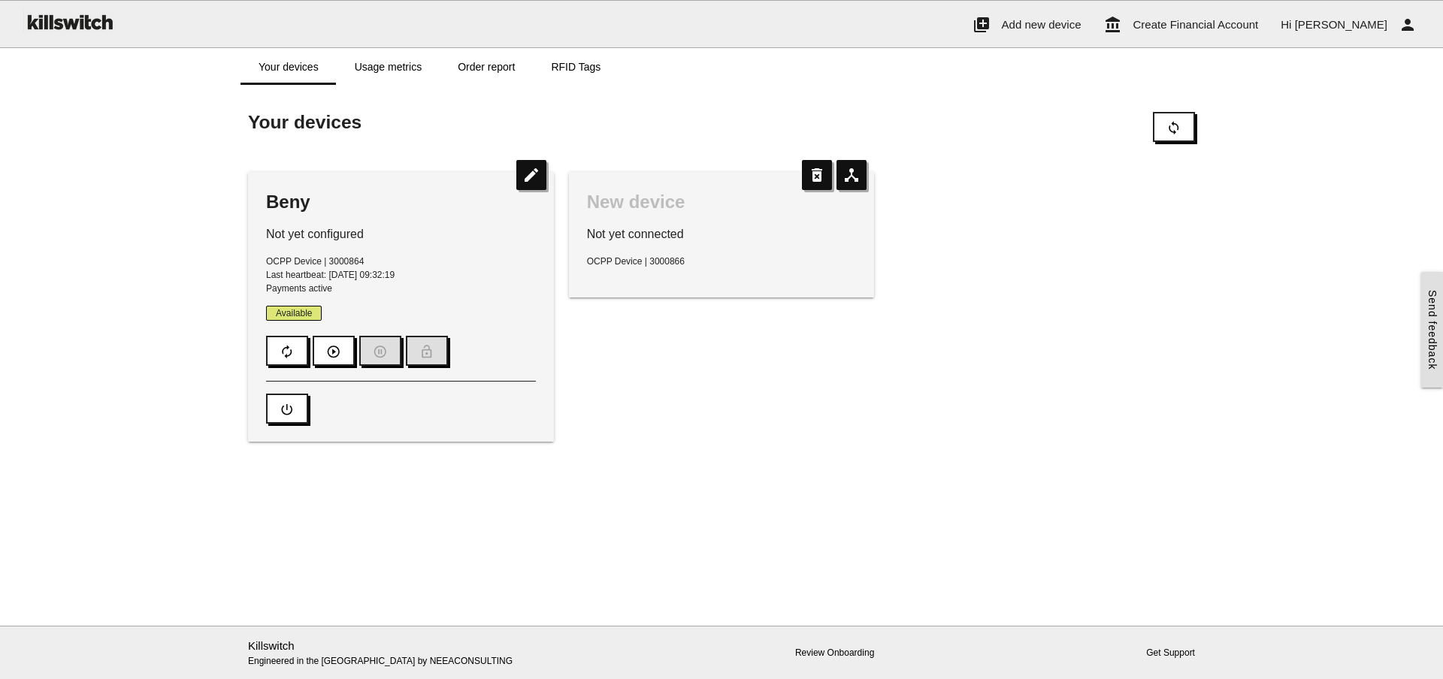 This screenshot has height=679, width=1443. What do you see at coordinates (315, 262) in the screenshot?
I see `span: OCPP Device | 3000864` at bounding box center [315, 262].